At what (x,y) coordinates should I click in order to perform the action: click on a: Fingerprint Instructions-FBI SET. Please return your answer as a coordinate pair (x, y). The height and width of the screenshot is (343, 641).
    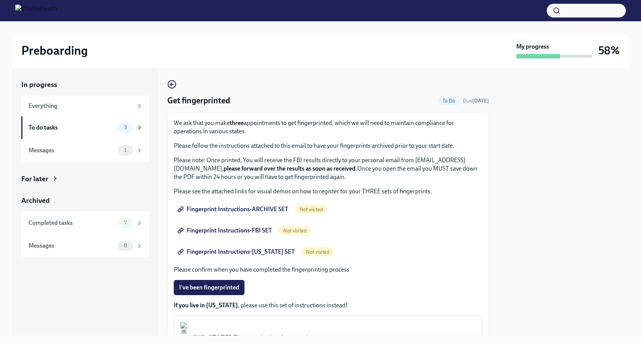
    Looking at the image, I should click on (226, 231).